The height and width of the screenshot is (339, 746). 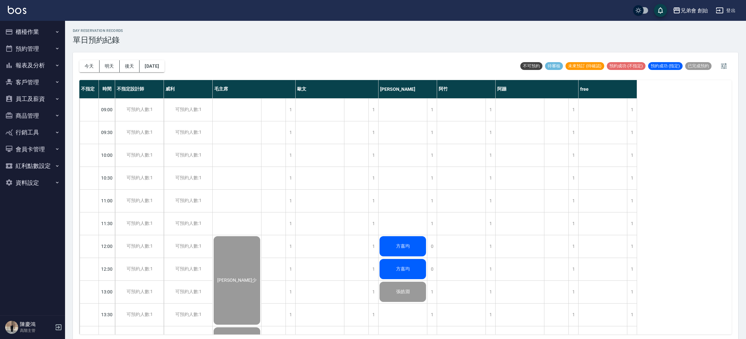 What do you see at coordinates (107, 246) in the screenshot?
I see `div: 12:00` at bounding box center [107, 246].